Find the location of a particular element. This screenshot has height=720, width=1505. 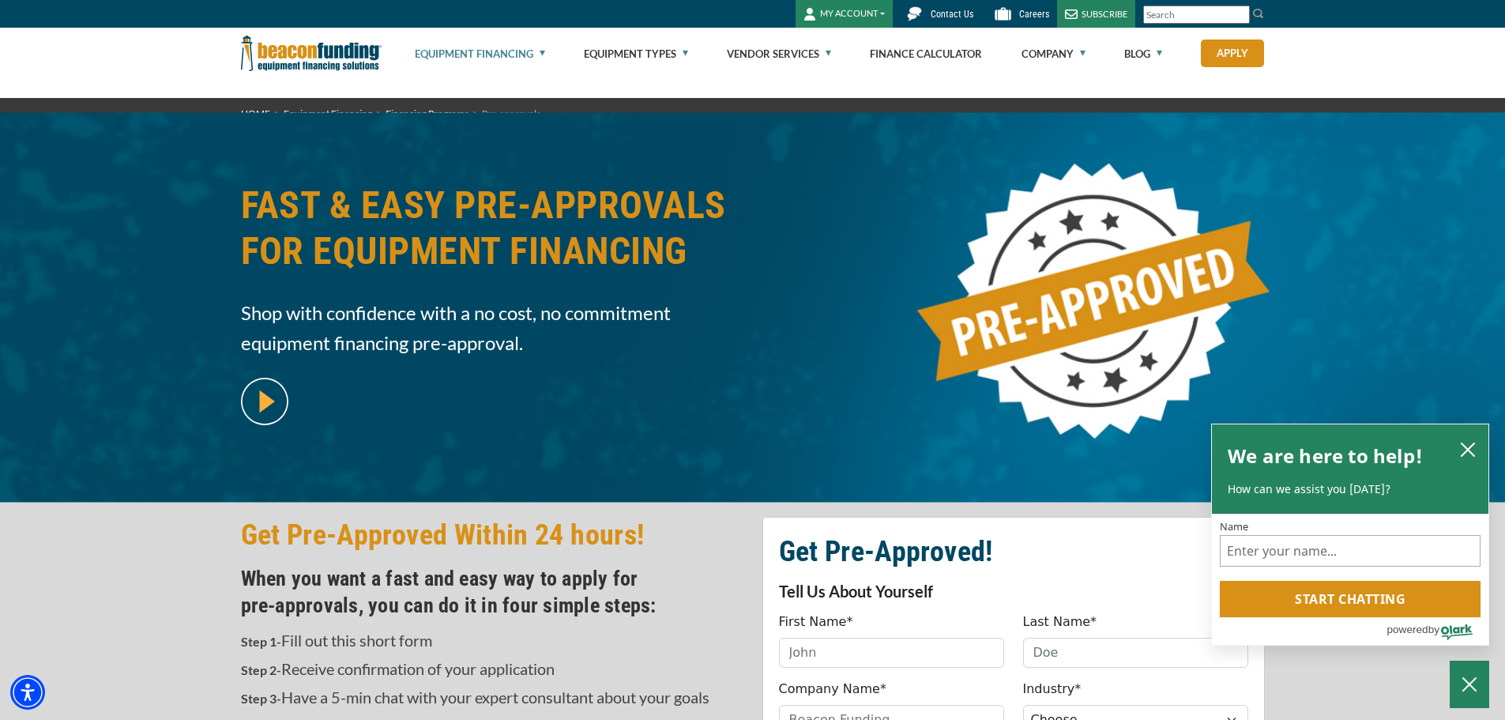

label: Last Name* is located at coordinates (1060, 622).